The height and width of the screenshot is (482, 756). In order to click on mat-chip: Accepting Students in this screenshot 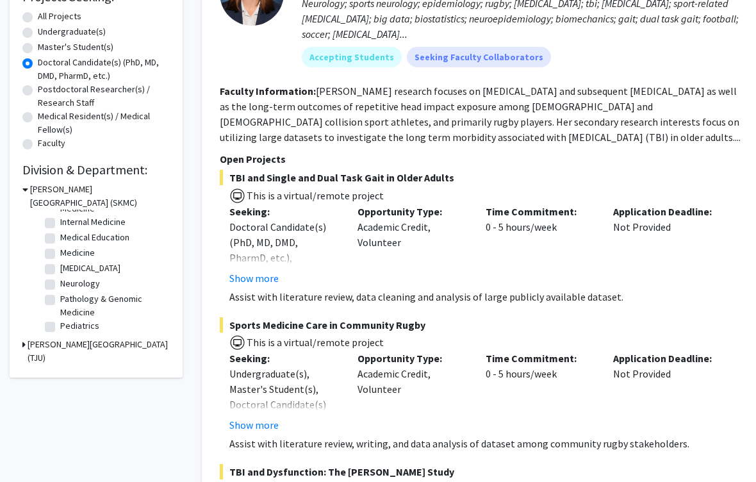, I will do `click(352, 57)`.